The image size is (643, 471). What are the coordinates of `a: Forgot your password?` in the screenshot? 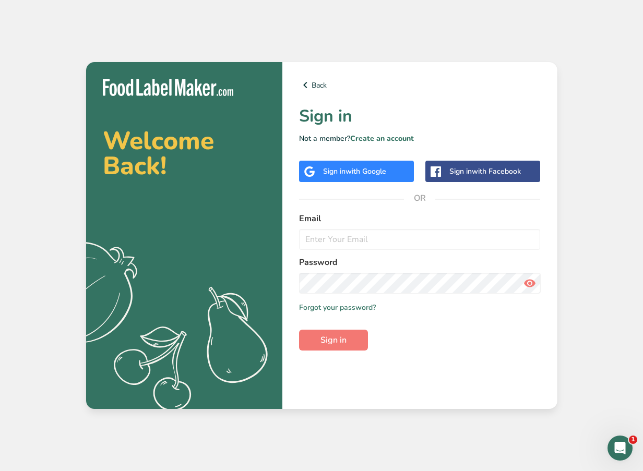 It's located at (337, 307).